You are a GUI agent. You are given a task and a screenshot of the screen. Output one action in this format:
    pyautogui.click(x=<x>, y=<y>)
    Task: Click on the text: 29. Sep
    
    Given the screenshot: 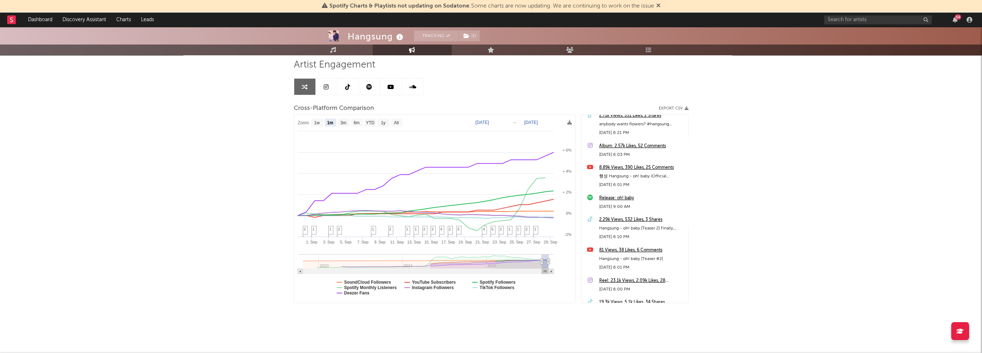 What is the action you would take?
    pyautogui.click(x=550, y=242)
    